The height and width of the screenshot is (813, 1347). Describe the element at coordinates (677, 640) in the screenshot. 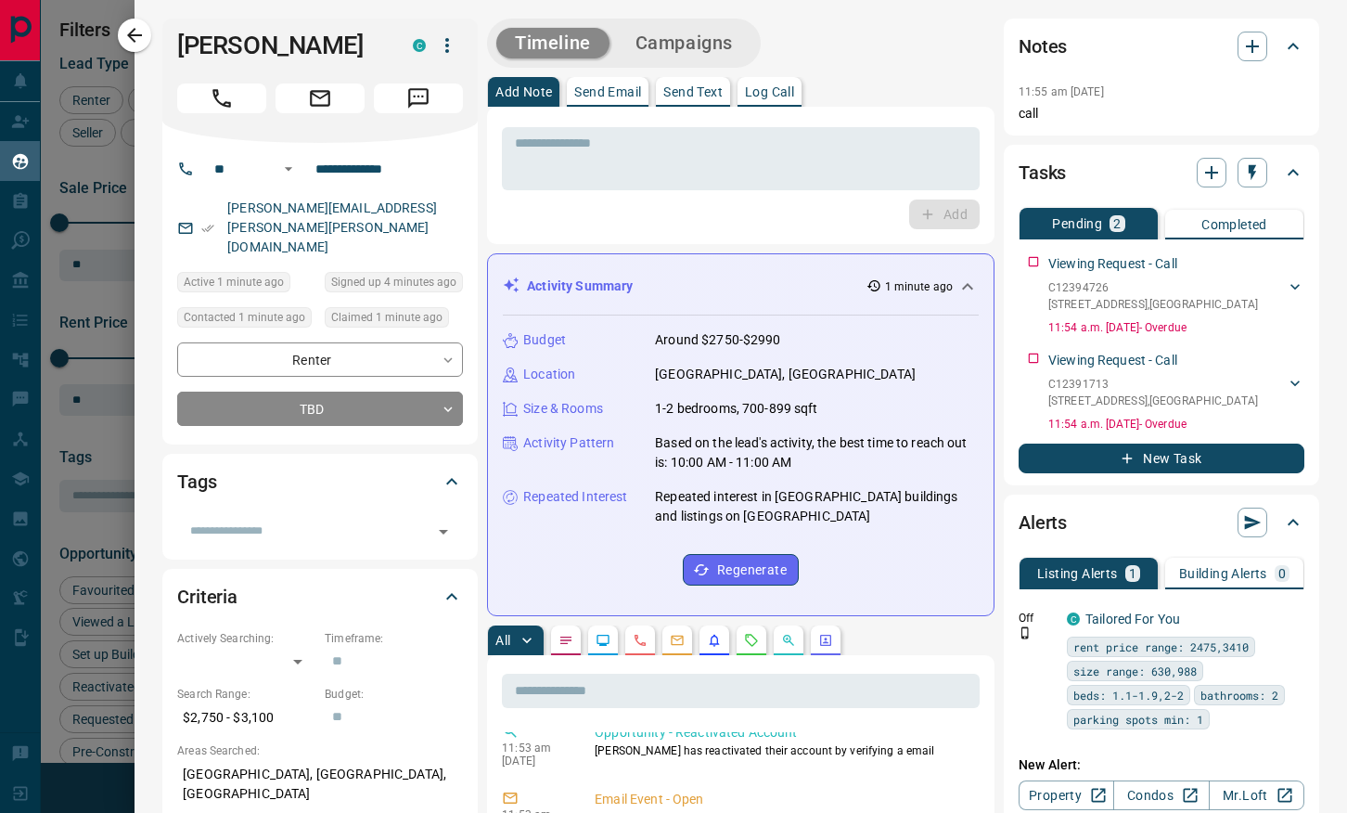

I see `svg: Emails` at that location.